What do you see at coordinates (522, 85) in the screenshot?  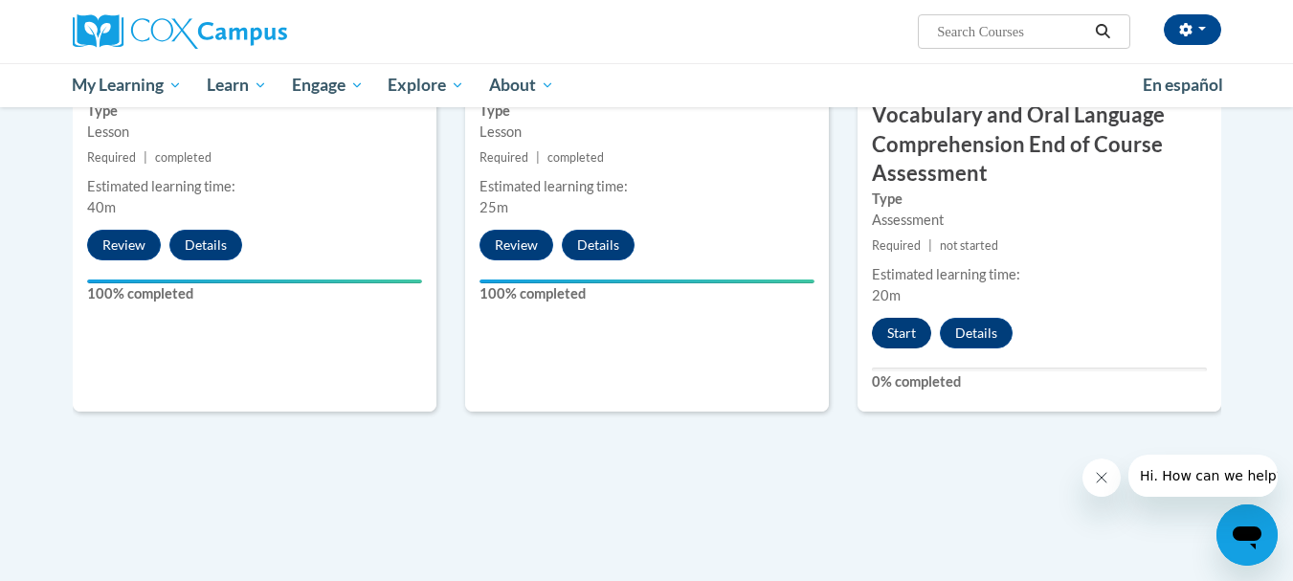 I see `span: About` at bounding box center [522, 85].